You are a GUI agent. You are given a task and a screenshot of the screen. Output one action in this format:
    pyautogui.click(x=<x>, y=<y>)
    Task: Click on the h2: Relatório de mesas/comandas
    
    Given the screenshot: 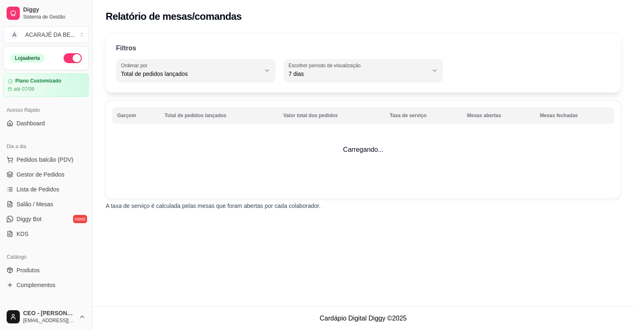 What is the action you would take?
    pyautogui.click(x=173, y=17)
    